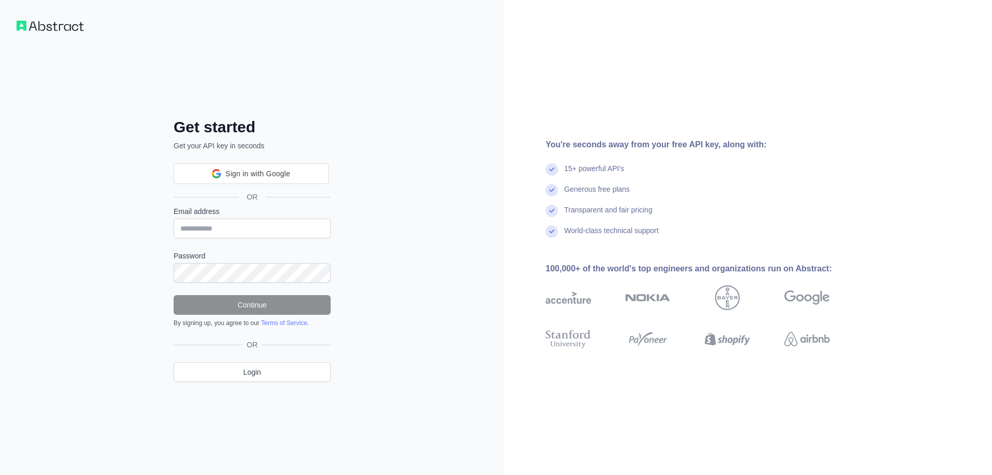  I want to click on img: shopify, so click(727, 339).